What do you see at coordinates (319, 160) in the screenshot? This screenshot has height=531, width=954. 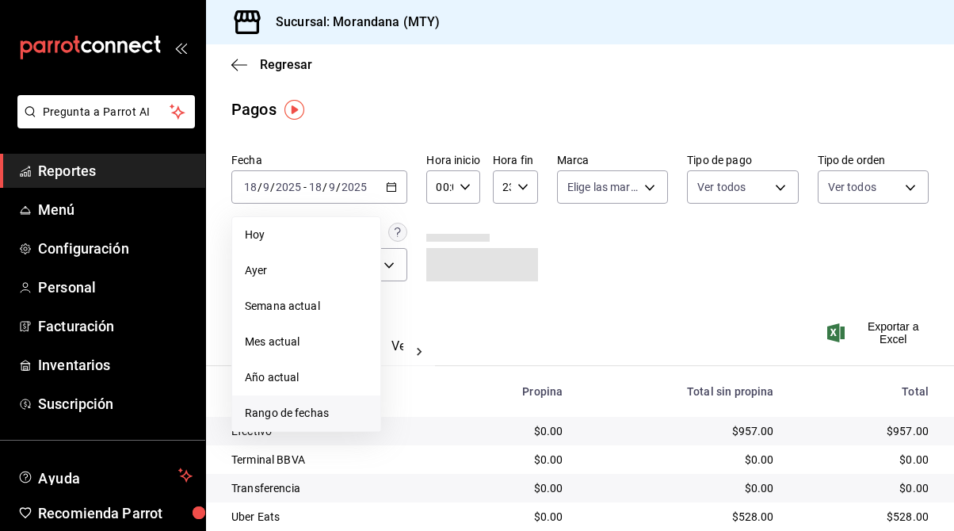 I see `label: Fecha` at bounding box center [319, 160].